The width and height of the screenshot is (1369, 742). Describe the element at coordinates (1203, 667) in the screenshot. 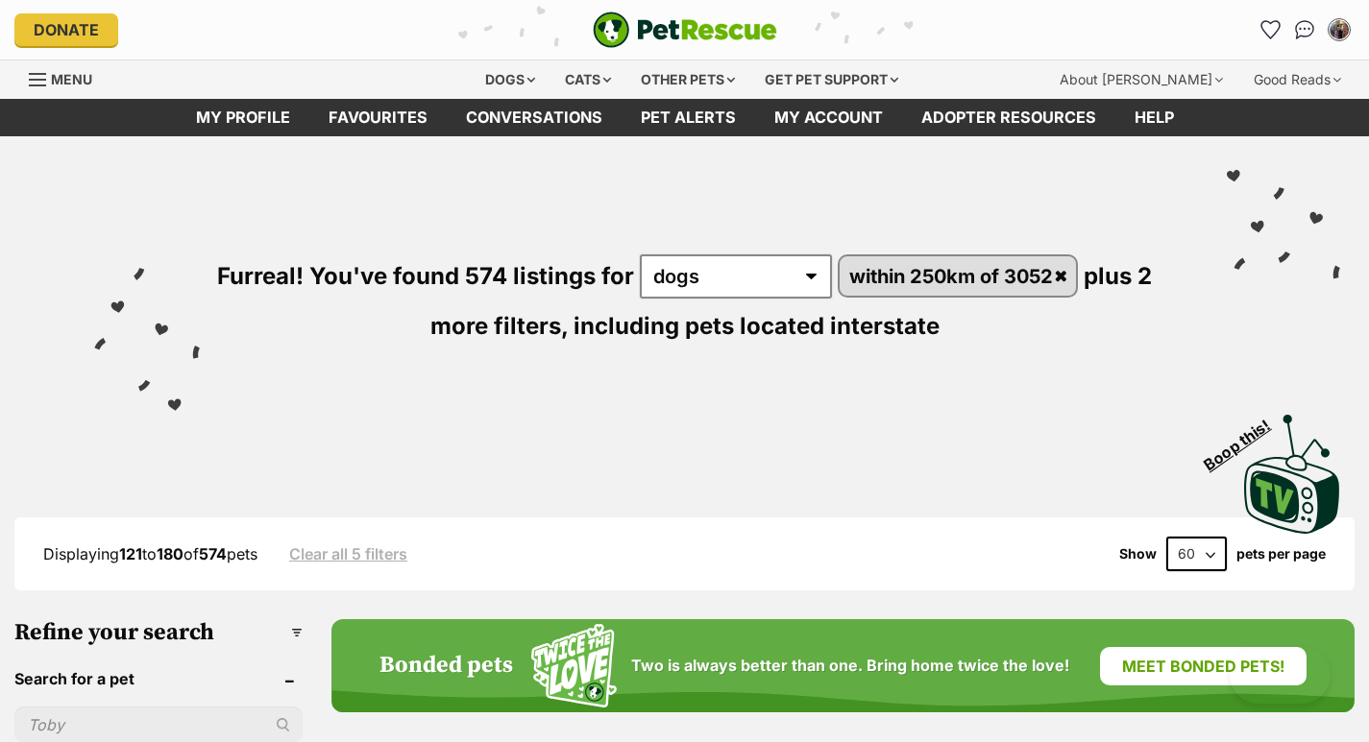

I see `a: Meet bonded pets!` at that location.